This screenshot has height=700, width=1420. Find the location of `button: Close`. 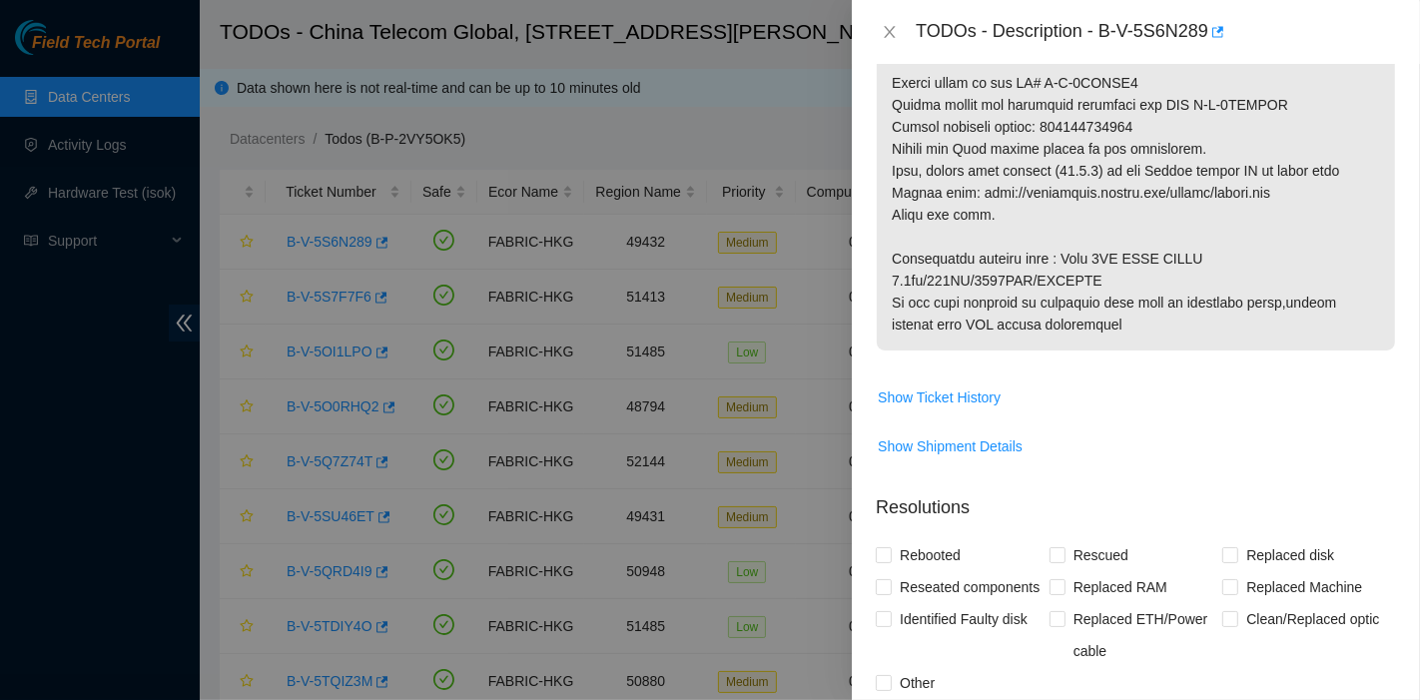

button: Close is located at coordinates (890, 32).